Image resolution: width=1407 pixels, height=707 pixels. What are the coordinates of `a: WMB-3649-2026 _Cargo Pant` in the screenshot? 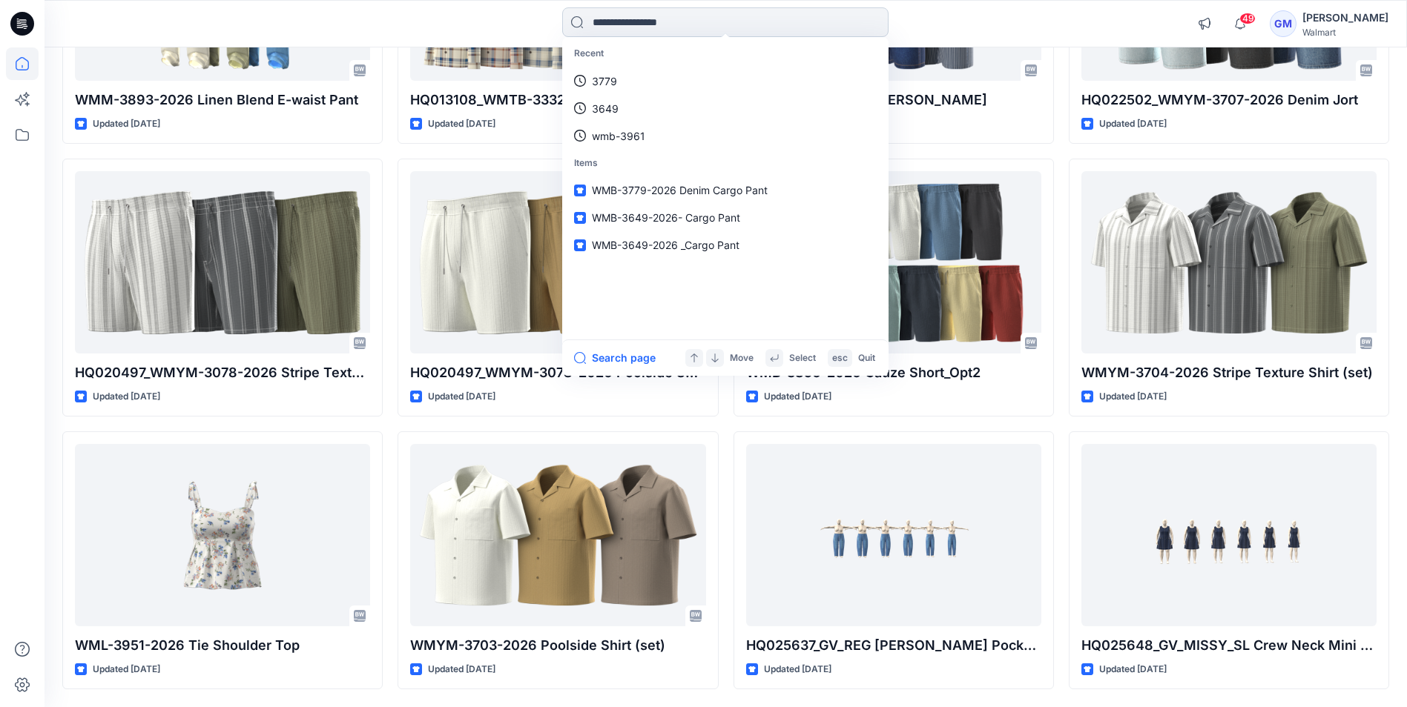 It's located at (725, 245).